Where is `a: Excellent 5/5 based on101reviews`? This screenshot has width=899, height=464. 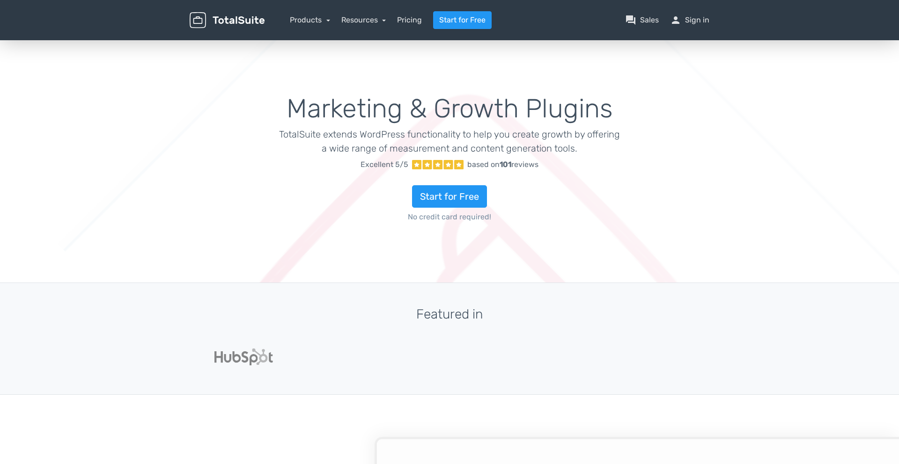 a: Excellent 5/5 based on101reviews is located at coordinates (449, 165).